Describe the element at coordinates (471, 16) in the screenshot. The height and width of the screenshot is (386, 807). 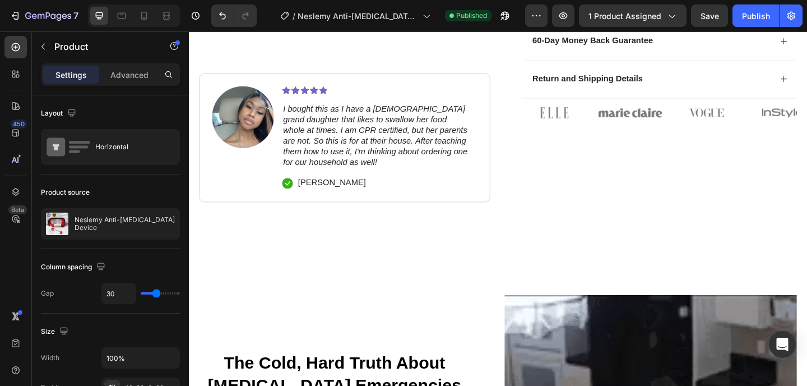
I see `span: Published` at that location.